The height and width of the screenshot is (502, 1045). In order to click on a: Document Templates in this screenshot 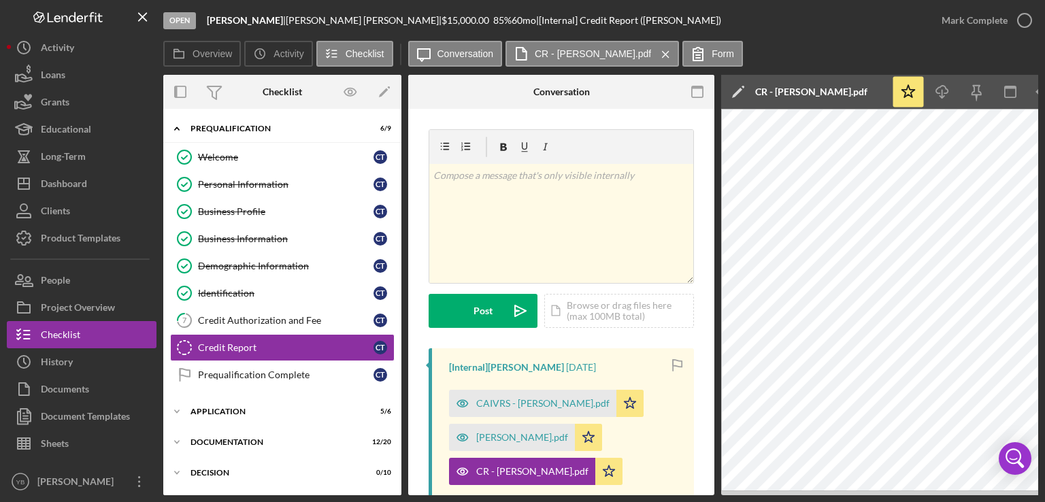, I will do `click(82, 417)`.